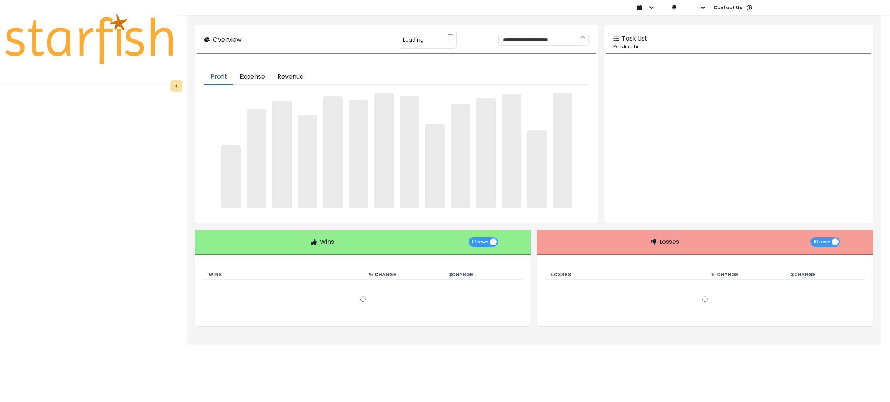 This screenshot has width=890, height=402. I want to click on th: Losses, so click(624, 275).